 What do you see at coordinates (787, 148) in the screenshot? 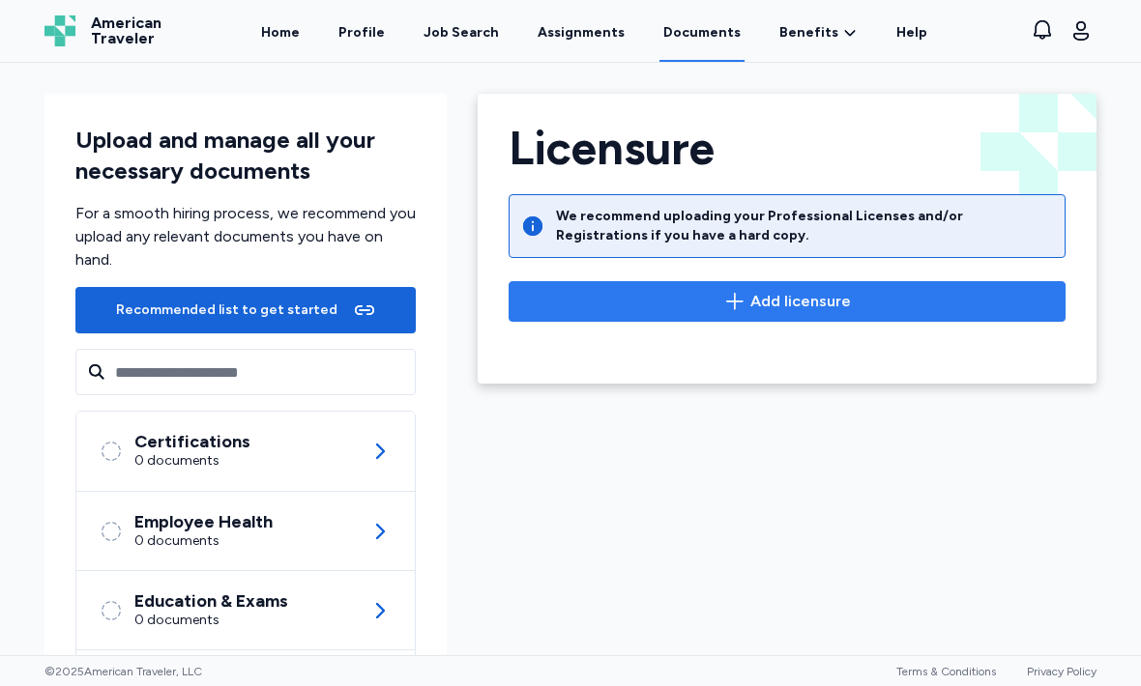
I see `div: Licensure` at bounding box center [787, 148].